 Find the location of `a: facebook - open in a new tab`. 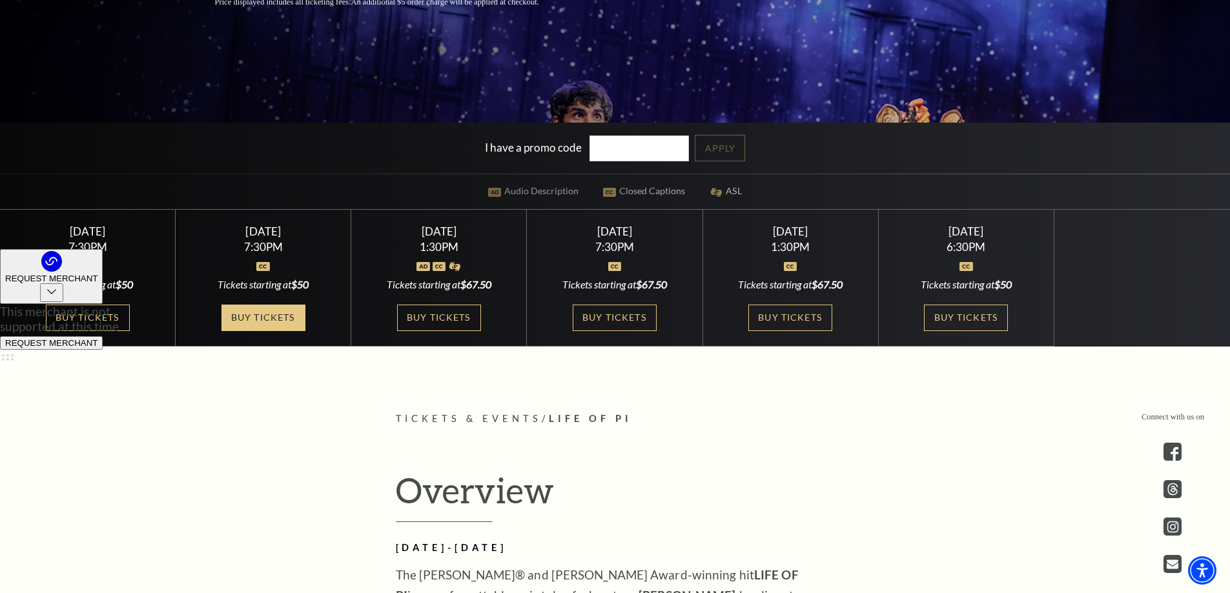

a: facebook - open in a new tab is located at coordinates (1172, 452).